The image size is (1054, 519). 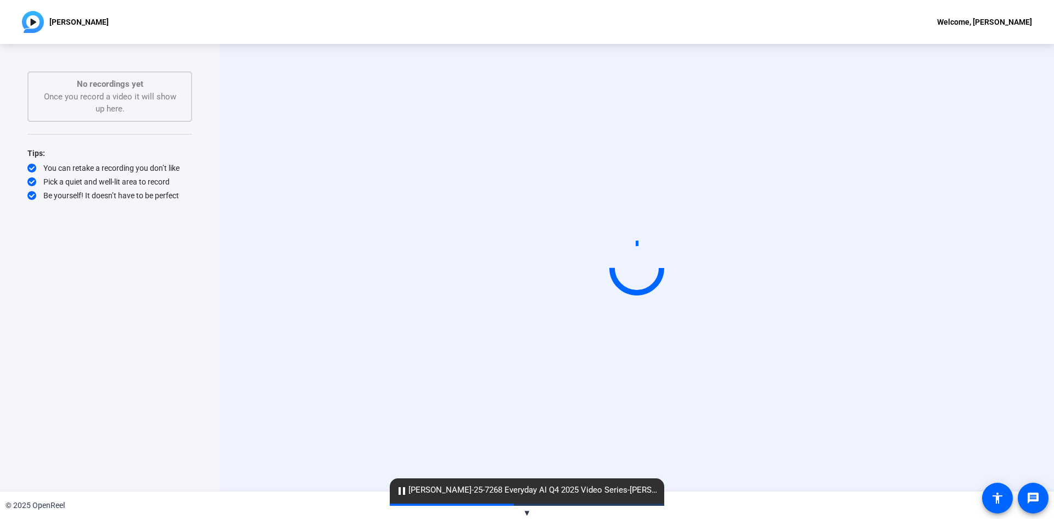 What do you see at coordinates (402, 491) in the screenshot?
I see `mat-icon: pause` at bounding box center [402, 491].